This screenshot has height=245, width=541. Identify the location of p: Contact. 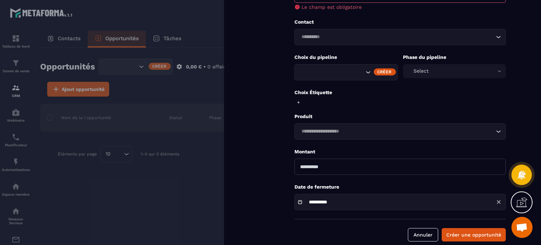
(400, 22).